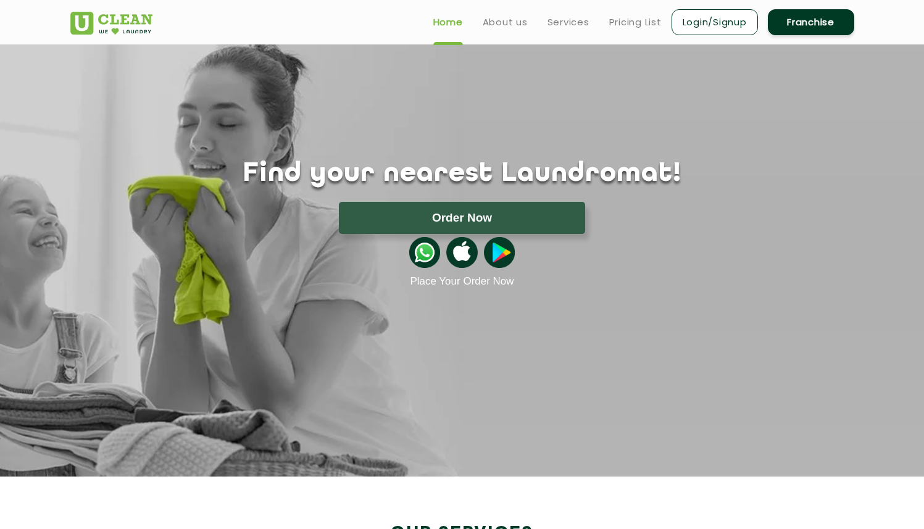  I want to click on a: Franchise, so click(811, 22).